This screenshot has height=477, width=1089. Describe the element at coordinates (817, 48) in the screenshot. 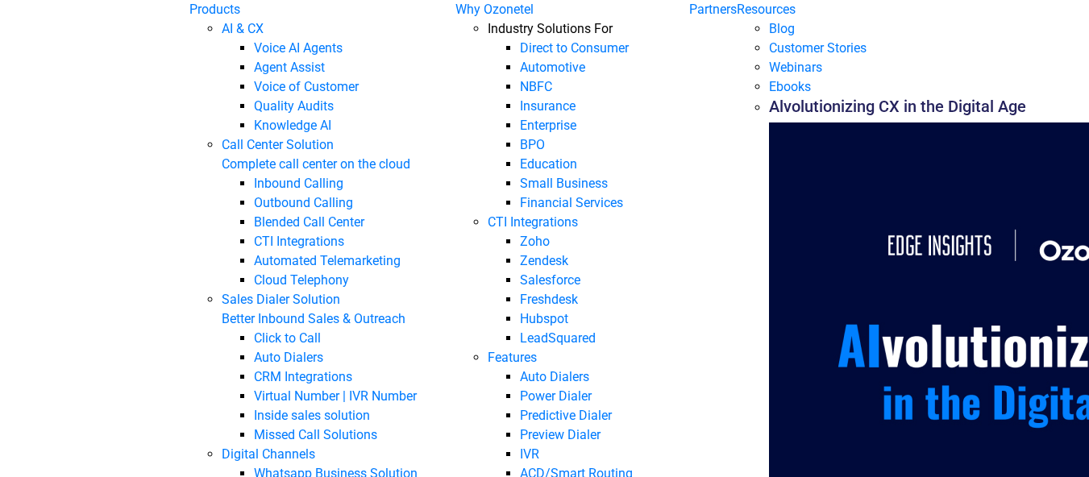

I see `a: Customer Stories` at that location.